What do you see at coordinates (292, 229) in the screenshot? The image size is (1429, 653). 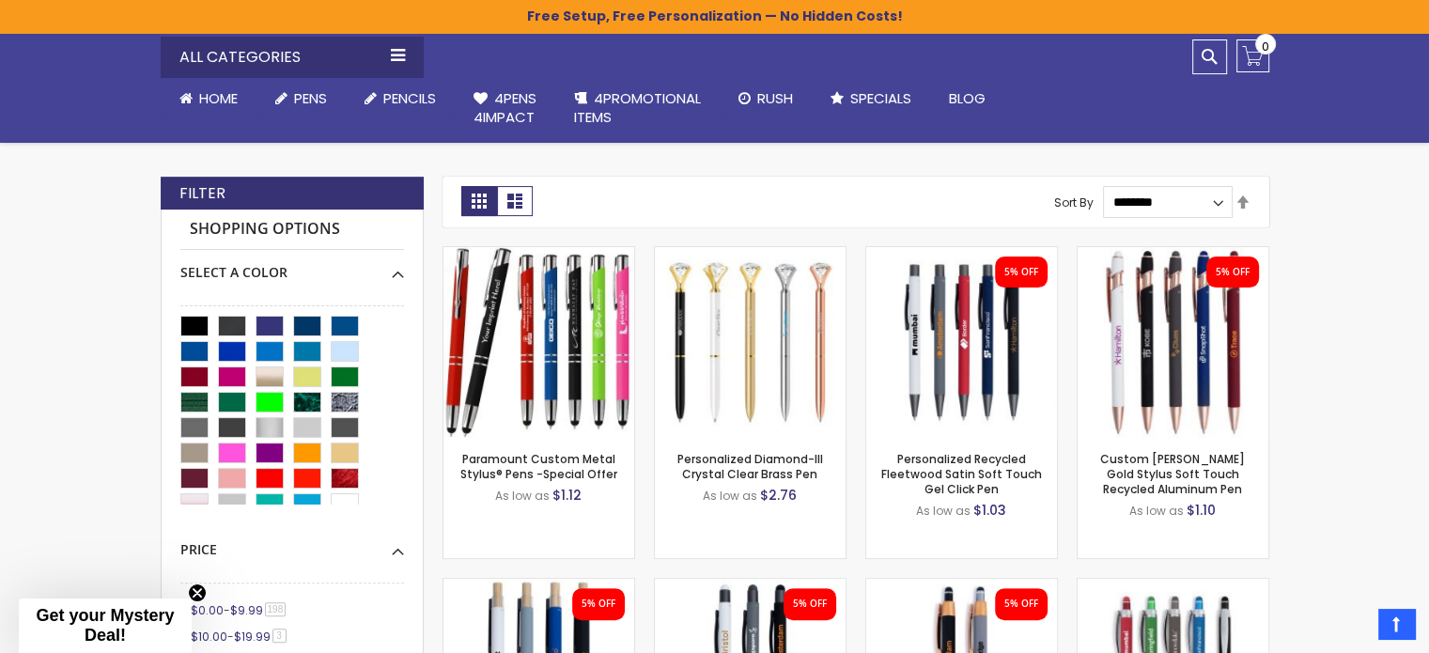 I see `strong: Shopping Options` at bounding box center [292, 229].